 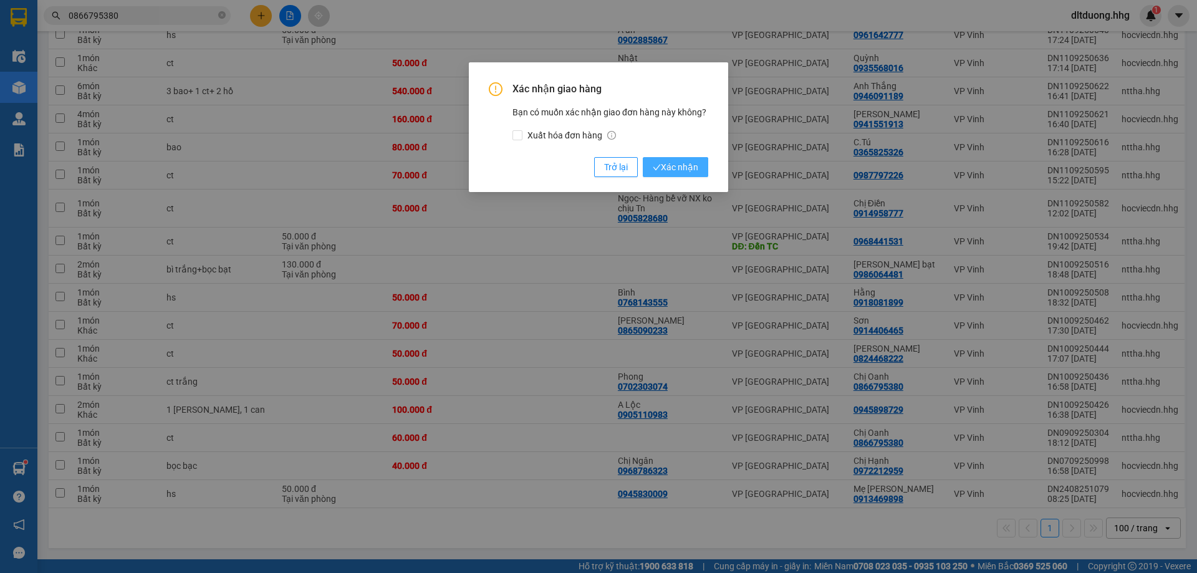 What do you see at coordinates (79, 104) in the screenshot?
I see `strong: PHIẾU GỬI HÀNG` at bounding box center [79, 104].